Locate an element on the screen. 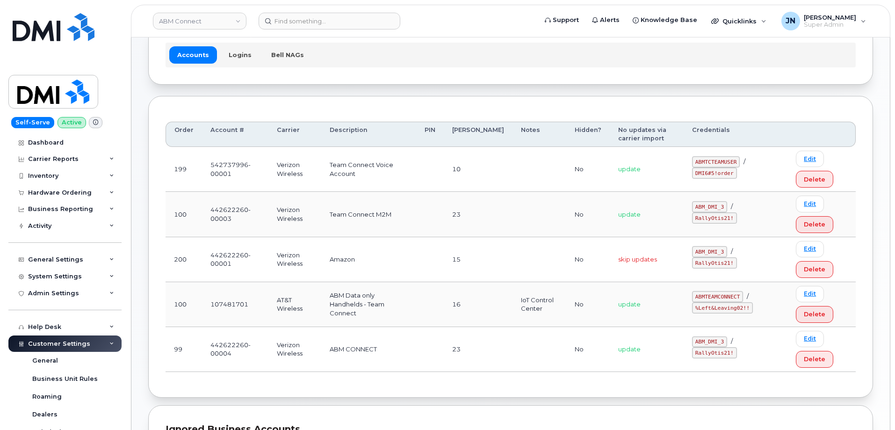  a: Logins is located at coordinates (240, 55).